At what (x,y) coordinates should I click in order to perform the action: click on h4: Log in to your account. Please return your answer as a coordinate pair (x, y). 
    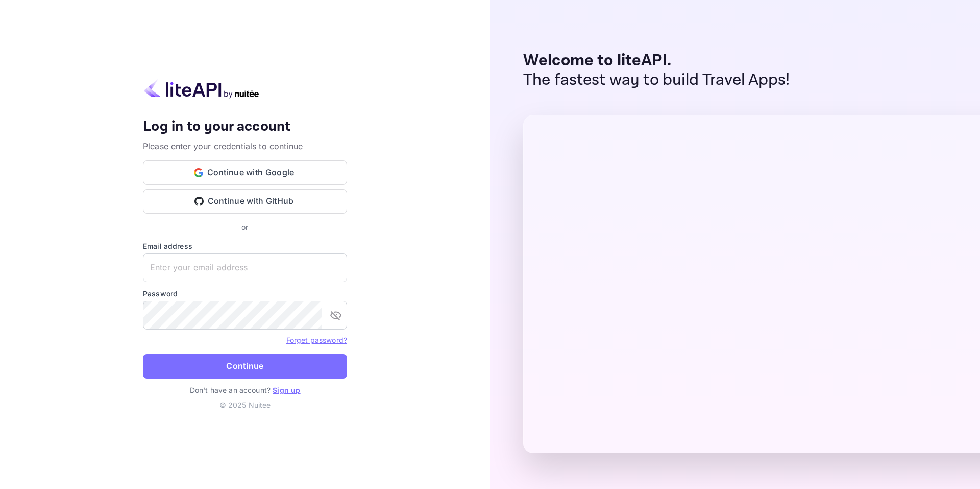
    Looking at the image, I should click on (245, 127).